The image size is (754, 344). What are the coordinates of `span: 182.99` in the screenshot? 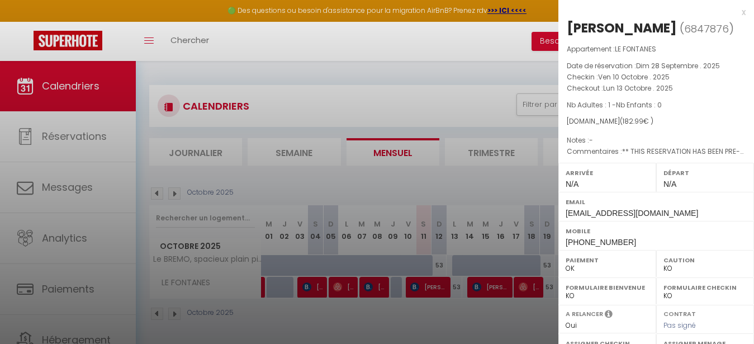 It's located at (633, 121).